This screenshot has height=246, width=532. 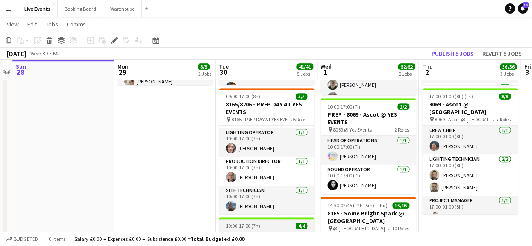 What do you see at coordinates (22, 239) in the screenshot?
I see `button: Budgeted` at bounding box center [22, 239].